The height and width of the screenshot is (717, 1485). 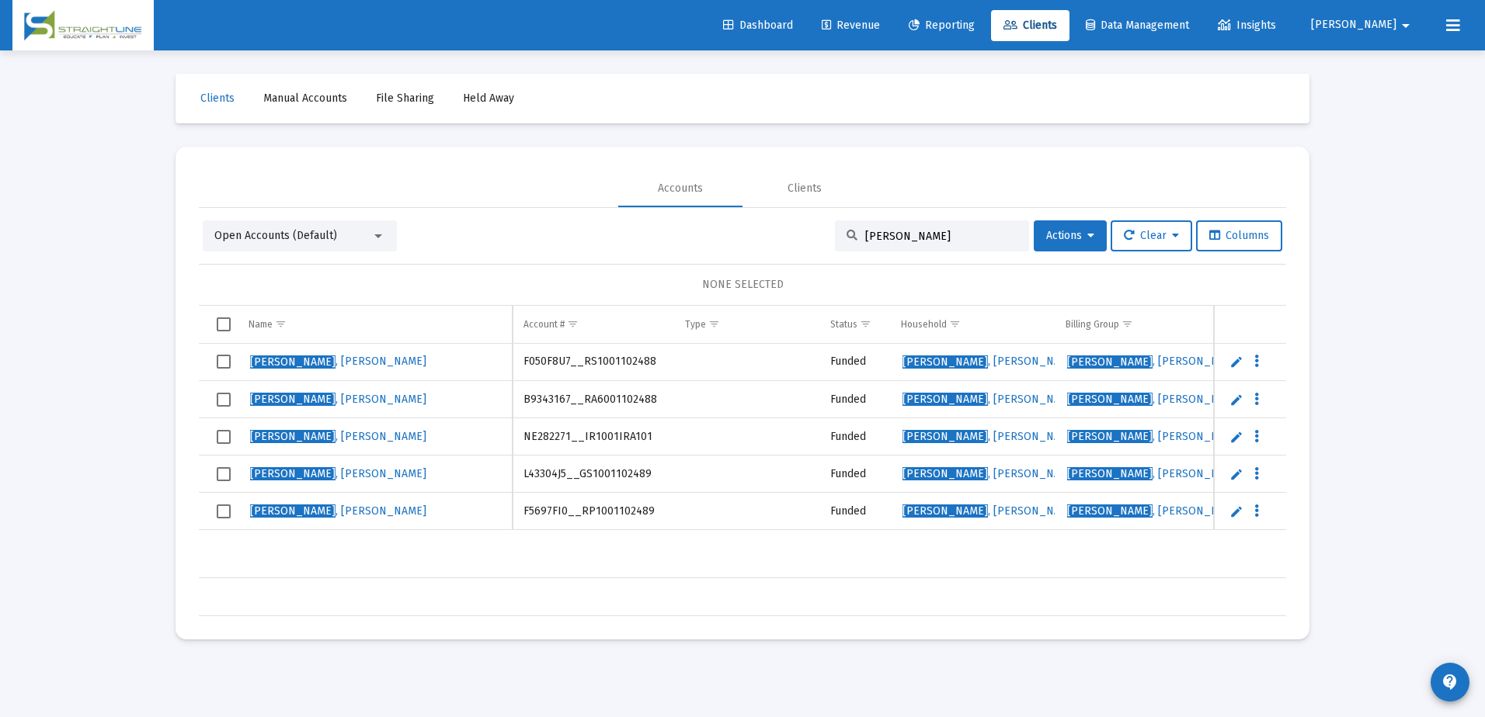 I want to click on span: Show filter options for column 'Household', so click(x=954, y=324).